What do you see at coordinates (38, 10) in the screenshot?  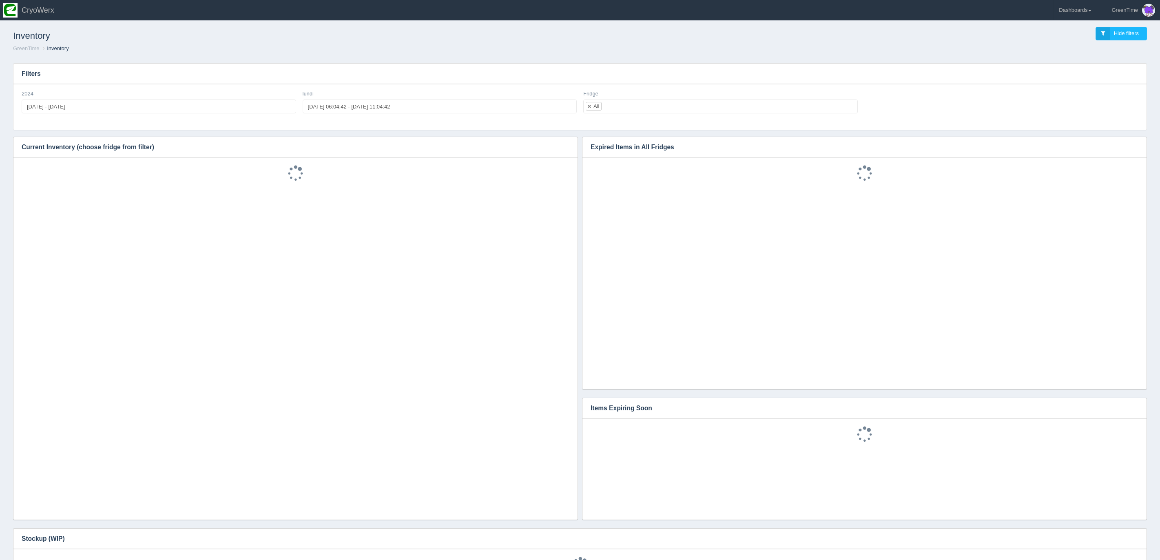 I see `span: CryoWerx` at bounding box center [38, 10].